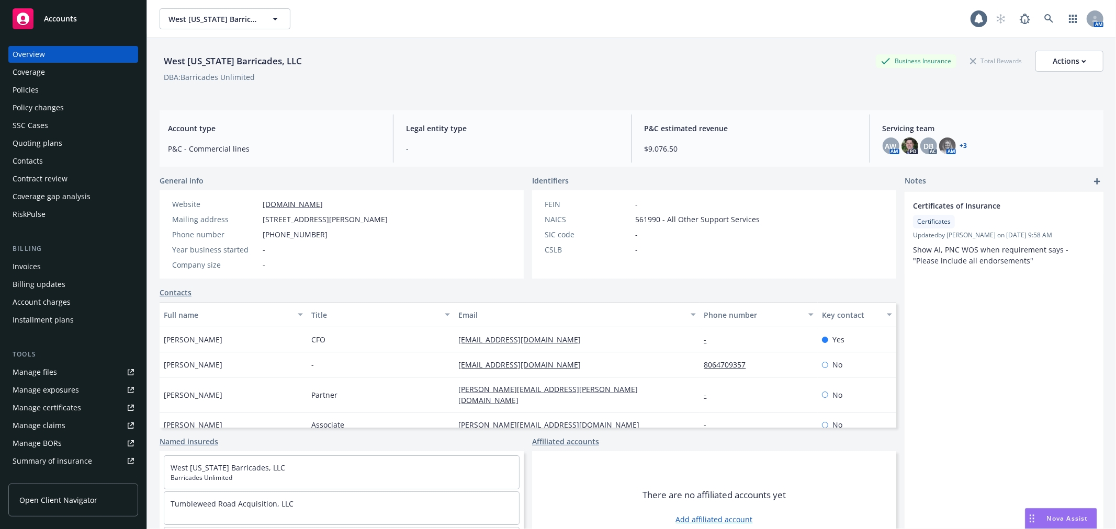 This screenshot has height=529, width=1116. Describe the element at coordinates (751, 128) in the screenshot. I see `span: P&C estimated revenue` at that location.